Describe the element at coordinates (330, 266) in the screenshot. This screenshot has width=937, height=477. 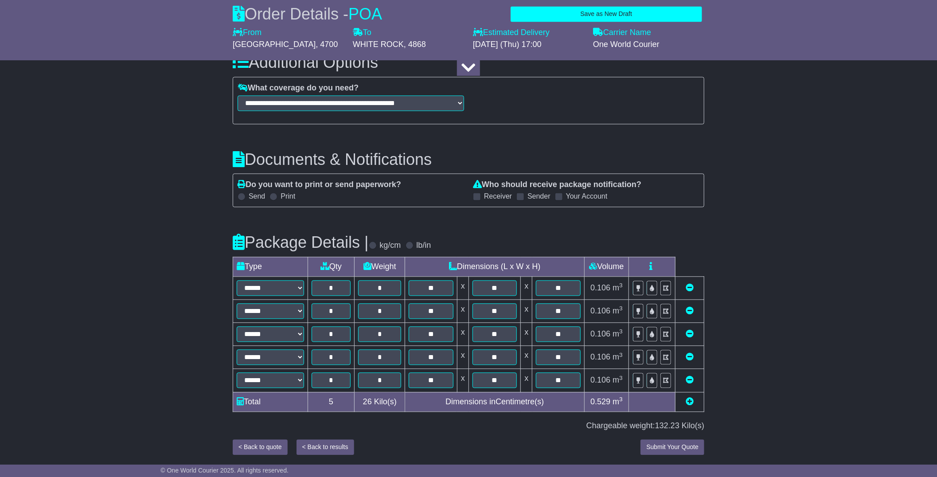
I see `td: Qty` at that location.